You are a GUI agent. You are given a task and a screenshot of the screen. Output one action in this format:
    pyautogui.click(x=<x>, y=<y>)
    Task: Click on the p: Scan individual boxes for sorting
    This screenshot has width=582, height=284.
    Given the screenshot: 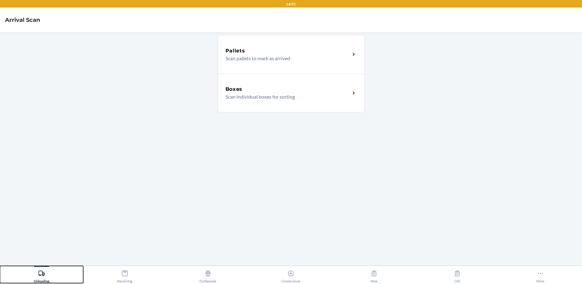 What is the action you would take?
    pyautogui.click(x=285, y=97)
    